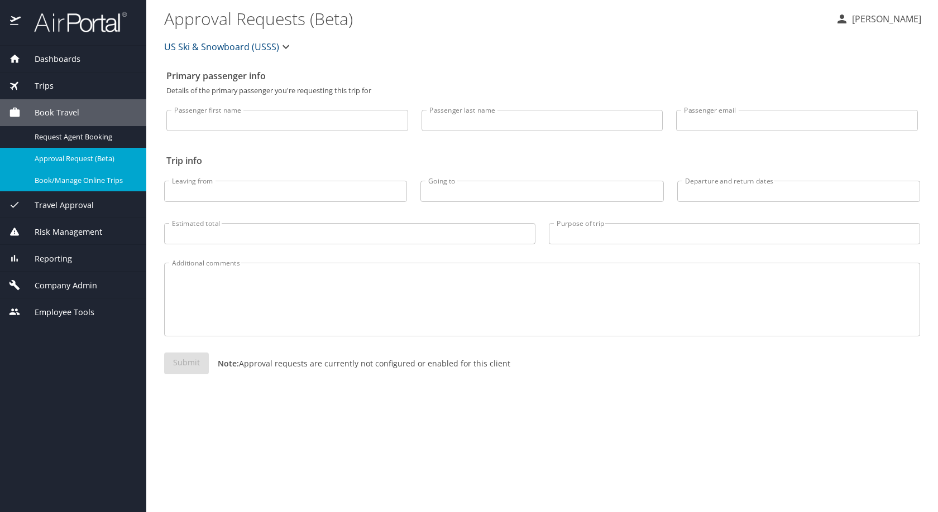 The width and height of the screenshot is (938, 512). I want to click on button: US Ski & Snowboard (USSS), so click(228, 47).